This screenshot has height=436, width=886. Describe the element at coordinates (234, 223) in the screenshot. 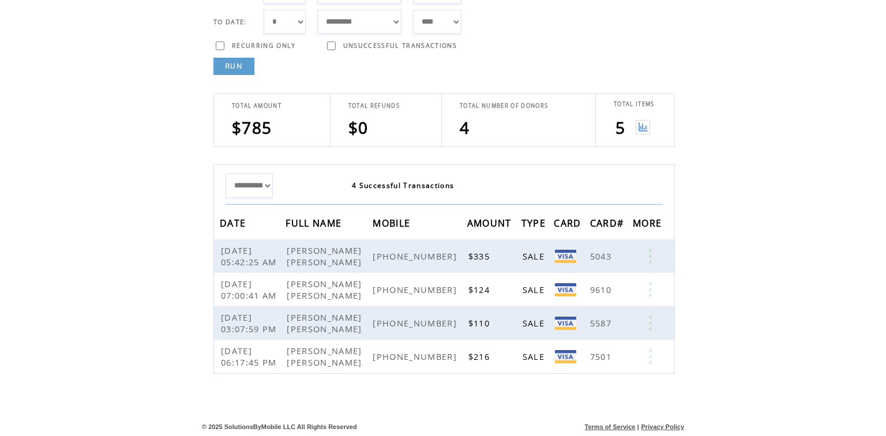

I see `a: DATE` at that location.